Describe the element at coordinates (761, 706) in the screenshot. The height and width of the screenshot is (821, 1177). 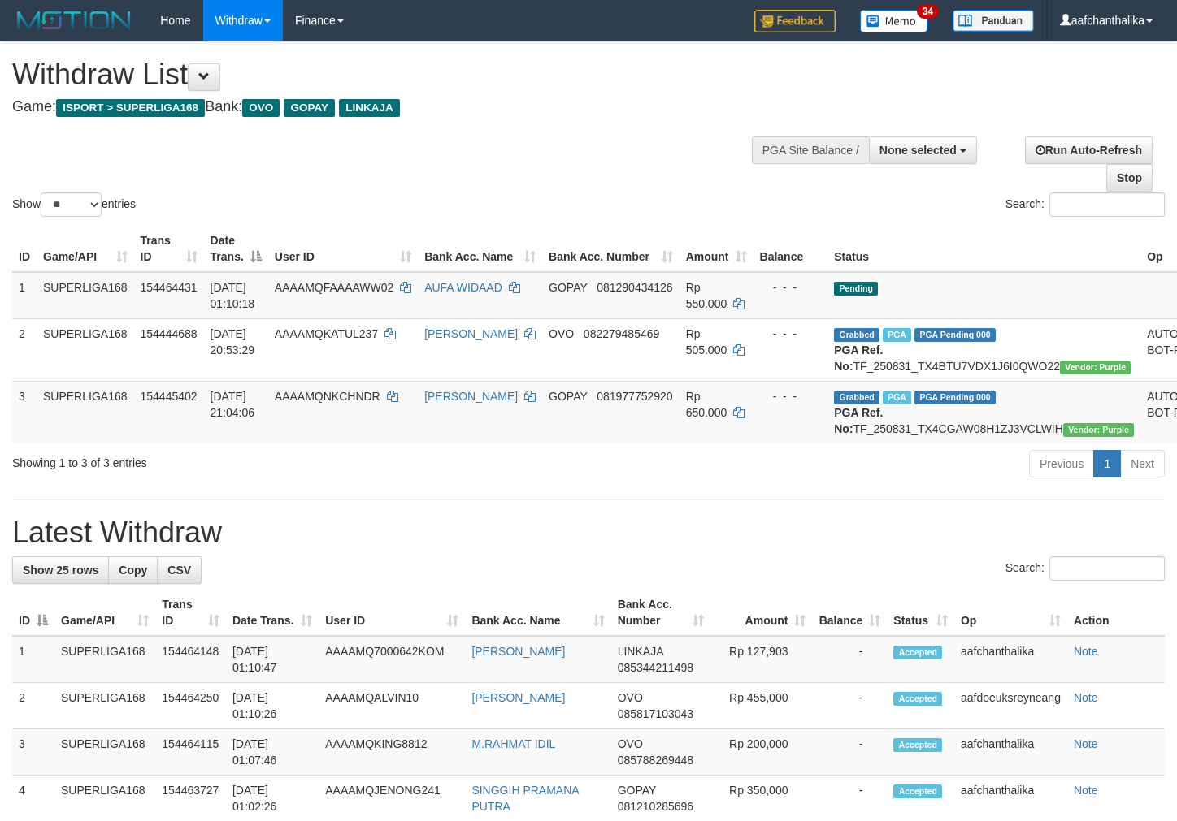
I see `td: Rp 455,000` at that location.